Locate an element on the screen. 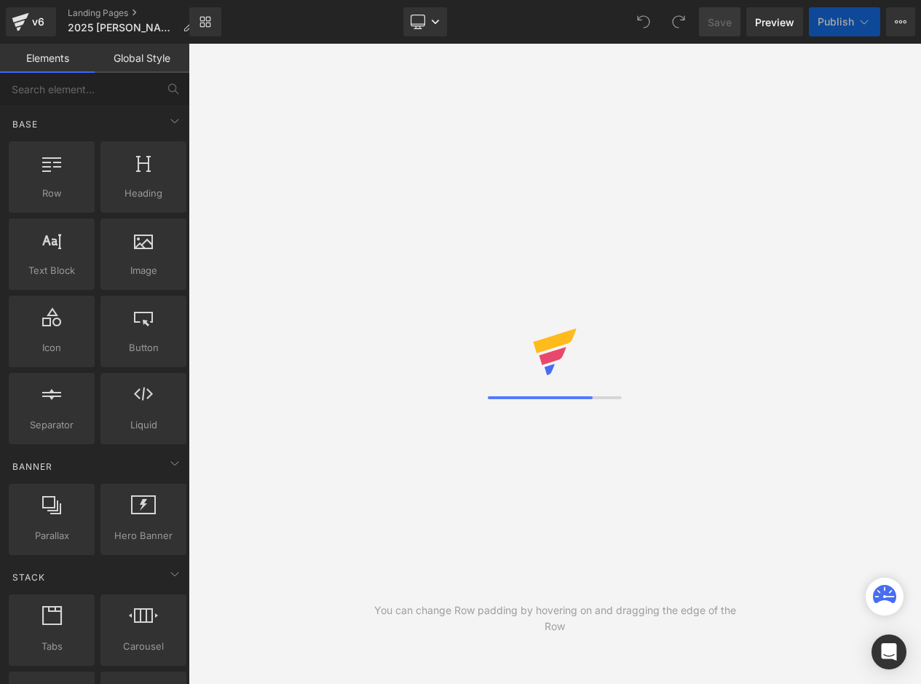 The height and width of the screenshot is (684, 921). span: Text Block is located at coordinates (52, 270).